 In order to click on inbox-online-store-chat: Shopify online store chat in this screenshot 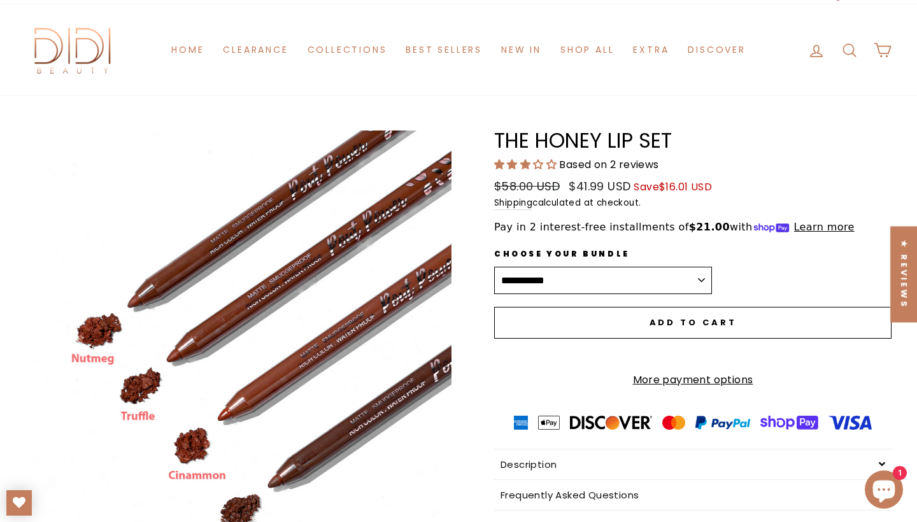, I will do `click(884, 491)`.